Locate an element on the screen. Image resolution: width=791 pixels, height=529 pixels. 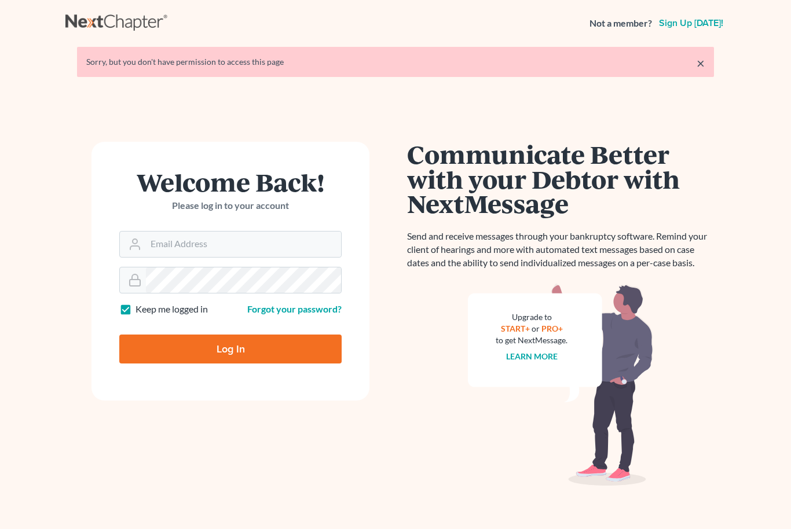
input: Email Address is located at coordinates (243, 244).